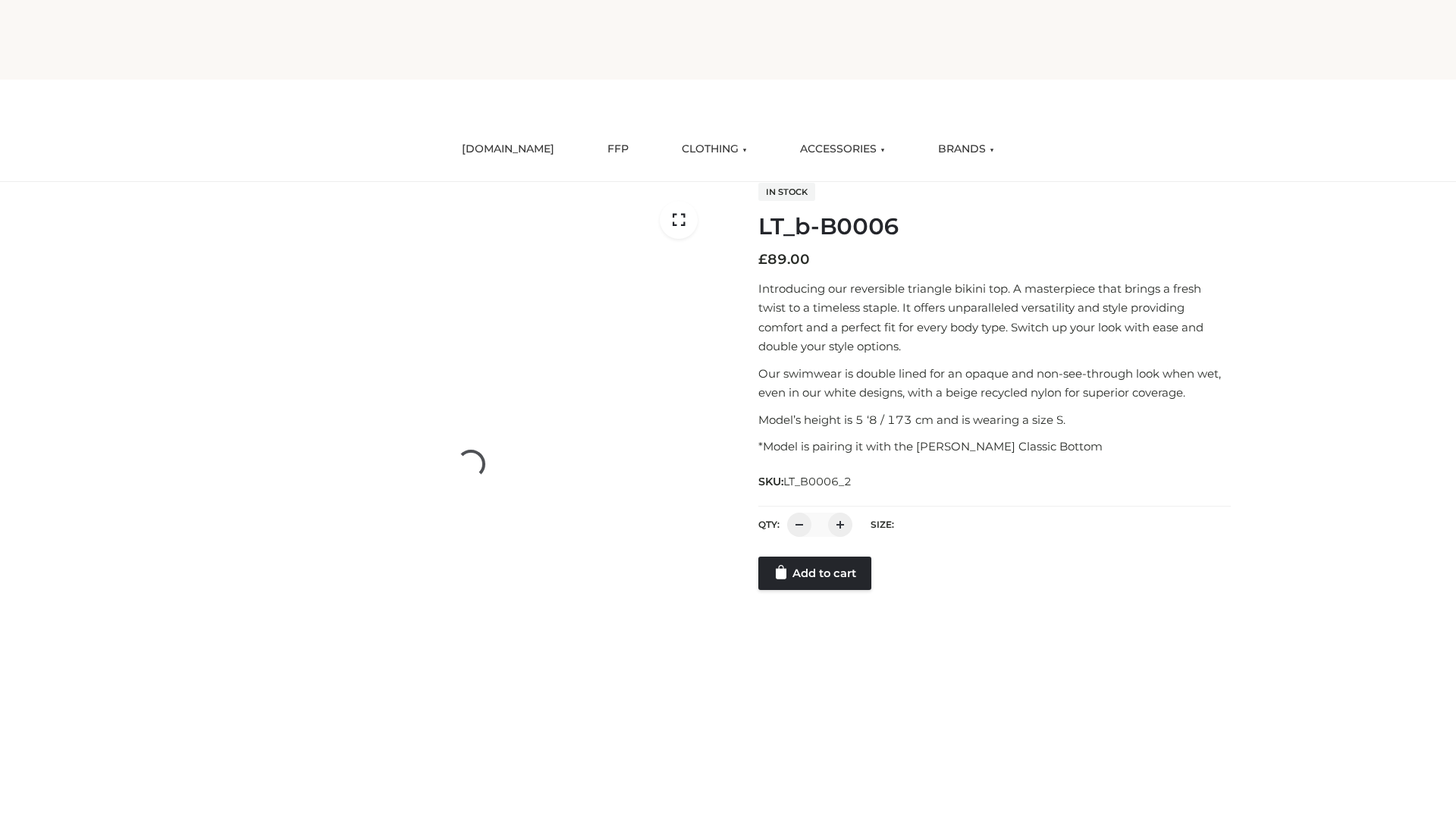 This screenshot has width=1456, height=819. What do you see at coordinates (787, 192) in the screenshot?
I see `span: In stock` at bounding box center [787, 192].